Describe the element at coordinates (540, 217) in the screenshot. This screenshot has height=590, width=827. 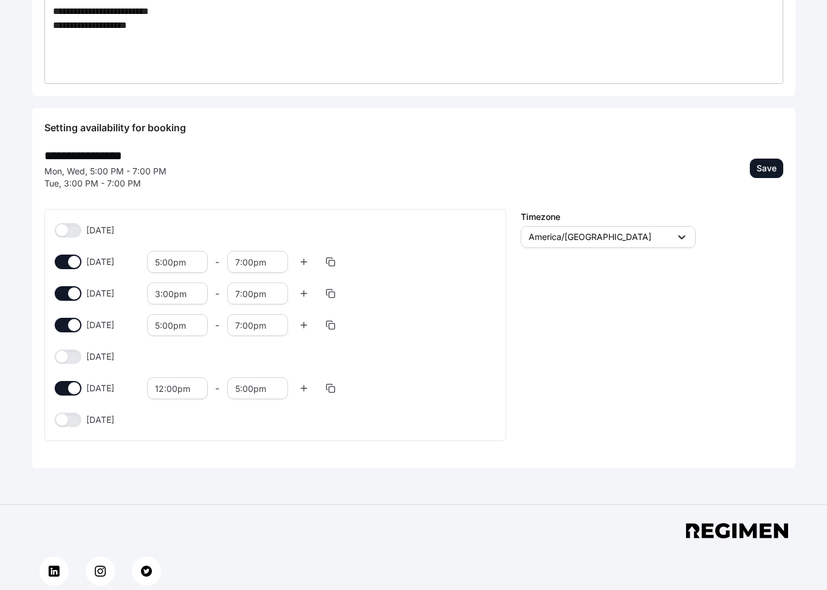
I see `label: Timezone` at that location.